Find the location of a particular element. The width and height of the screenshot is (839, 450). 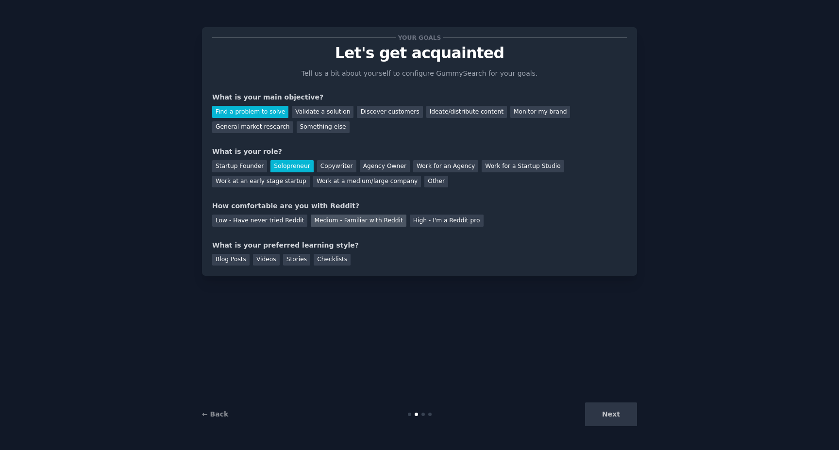

div: What is your preferred learning style? is located at coordinates (420, 245).